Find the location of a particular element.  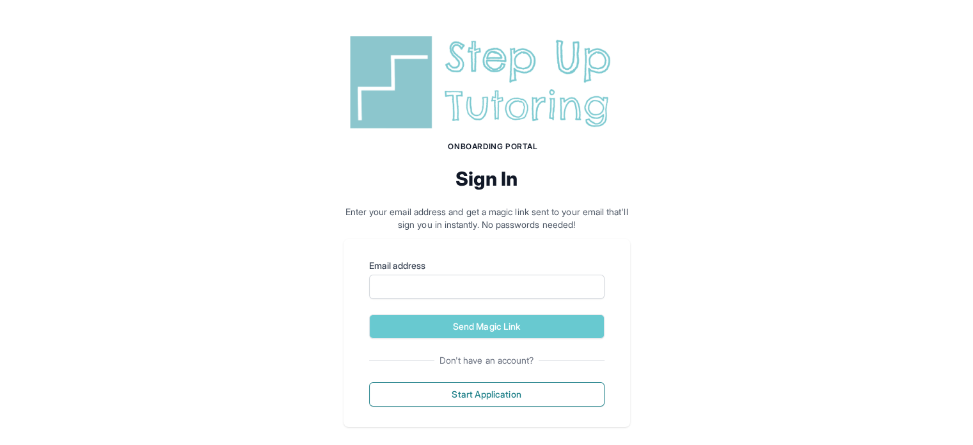

button: Start Application is located at coordinates (487, 394).